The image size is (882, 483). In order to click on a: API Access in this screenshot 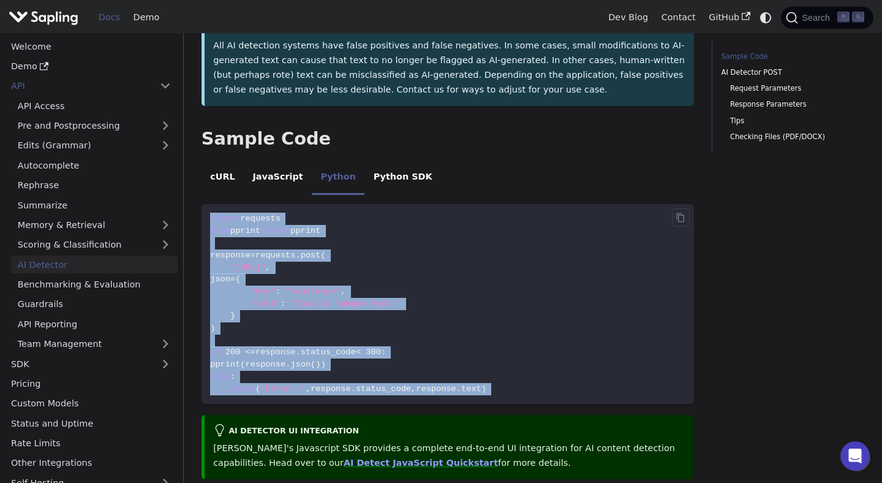, I will do `click(94, 105)`.